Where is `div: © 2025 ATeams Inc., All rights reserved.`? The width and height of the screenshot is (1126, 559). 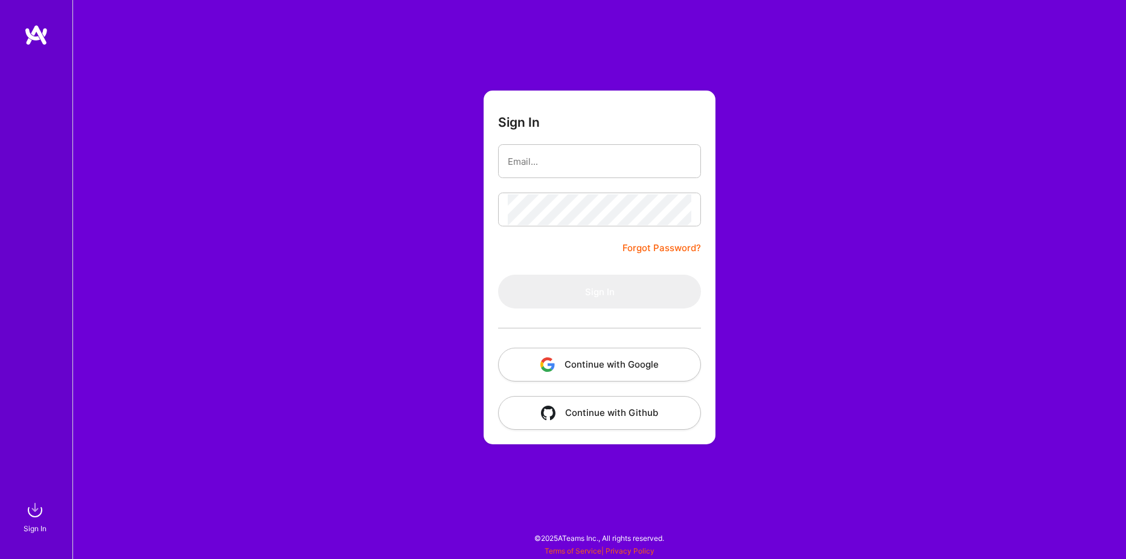
div: © 2025 ATeams Inc., All rights reserved. is located at coordinates (599, 538).